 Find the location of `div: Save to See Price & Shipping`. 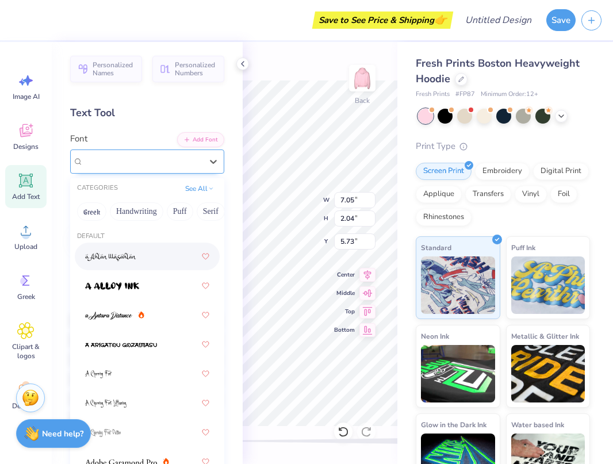

div: Save to See Price & Shipping is located at coordinates (382, 20).